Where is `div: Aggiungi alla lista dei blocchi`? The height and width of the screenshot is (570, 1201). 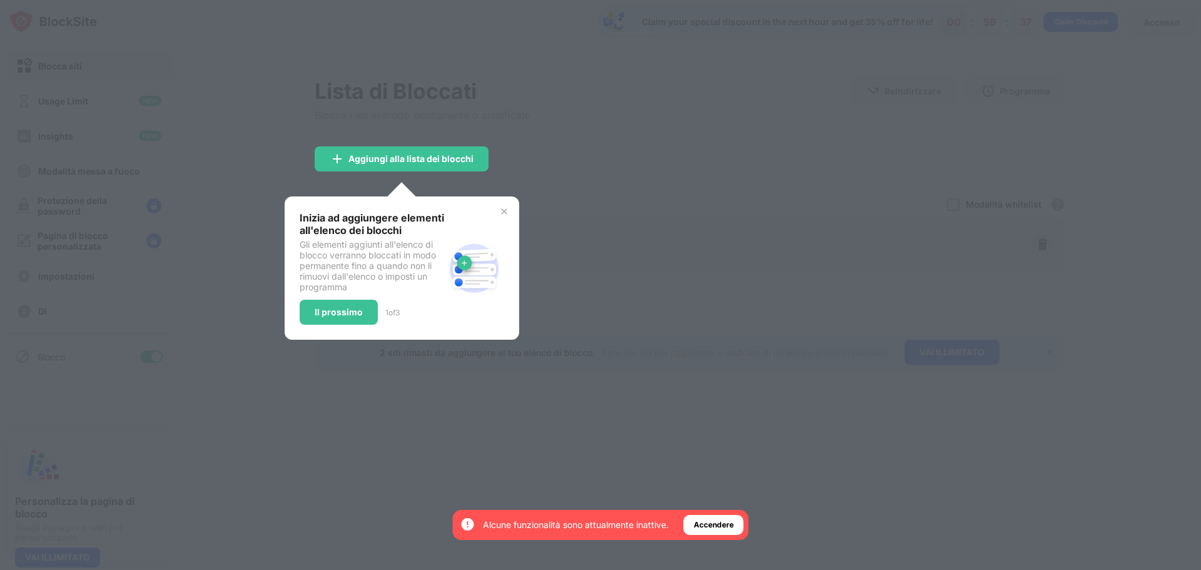 div: Aggiungi alla lista dei blocchi is located at coordinates (411, 159).